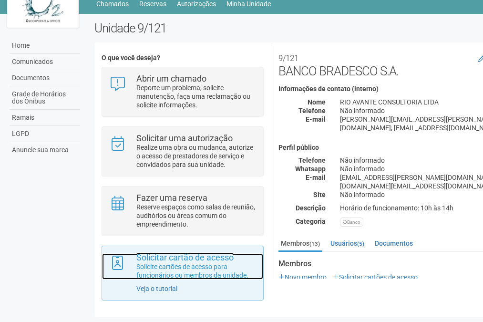  I want to click on a: Anuncie sua marca, so click(45, 150).